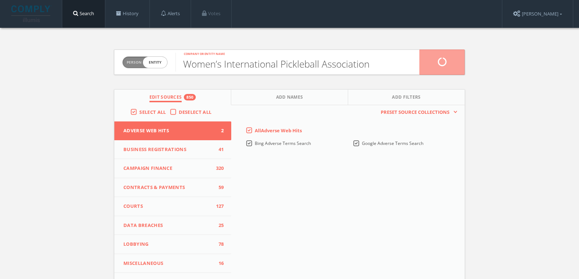 This screenshot has width=579, height=279. Describe the element at coordinates (173, 226) in the screenshot. I see `button: Data Breaches25` at that location.